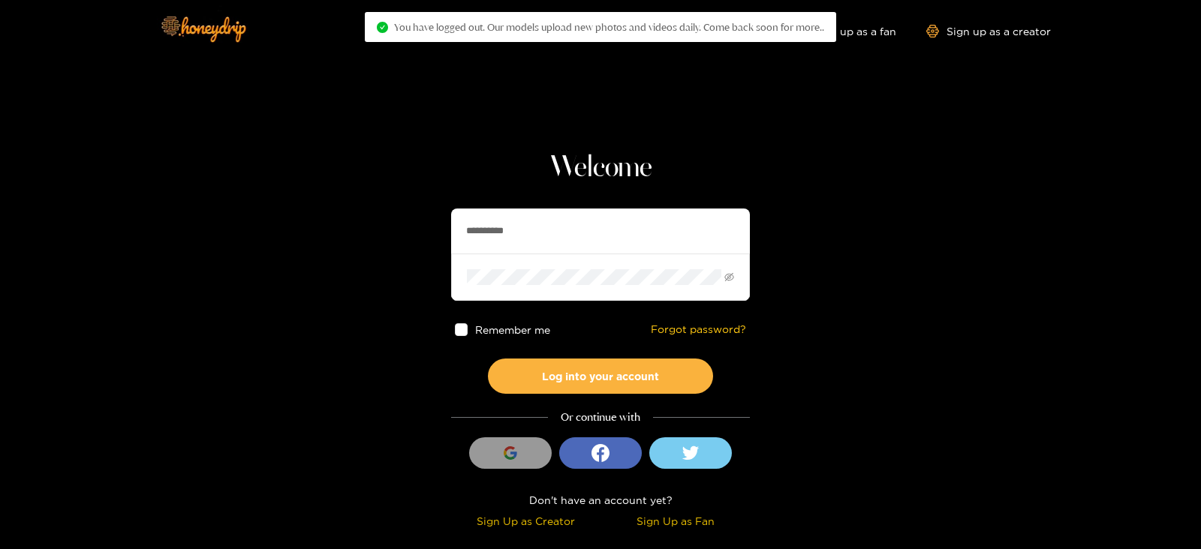 This screenshot has width=1201, height=549. What do you see at coordinates (512, 329) in the screenshot?
I see `span: Remember me` at bounding box center [512, 329].